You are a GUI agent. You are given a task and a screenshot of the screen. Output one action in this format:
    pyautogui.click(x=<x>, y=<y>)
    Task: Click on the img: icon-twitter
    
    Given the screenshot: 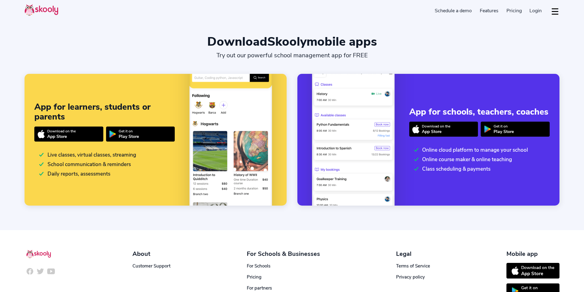 What is the action you would take?
    pyautogui.click(x=40, y=271)
    